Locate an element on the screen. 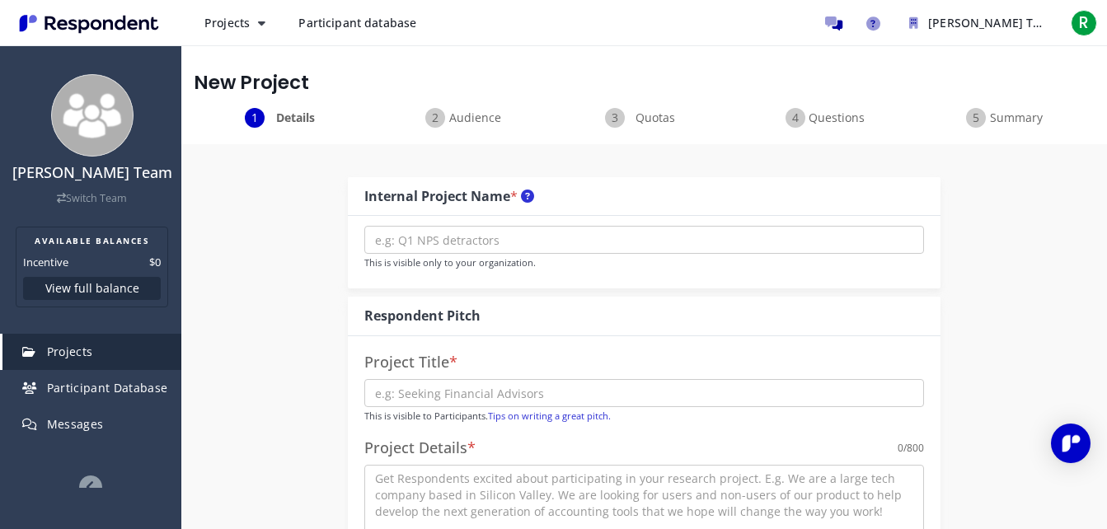  span: Summary is located at coordinates (1017, 118).